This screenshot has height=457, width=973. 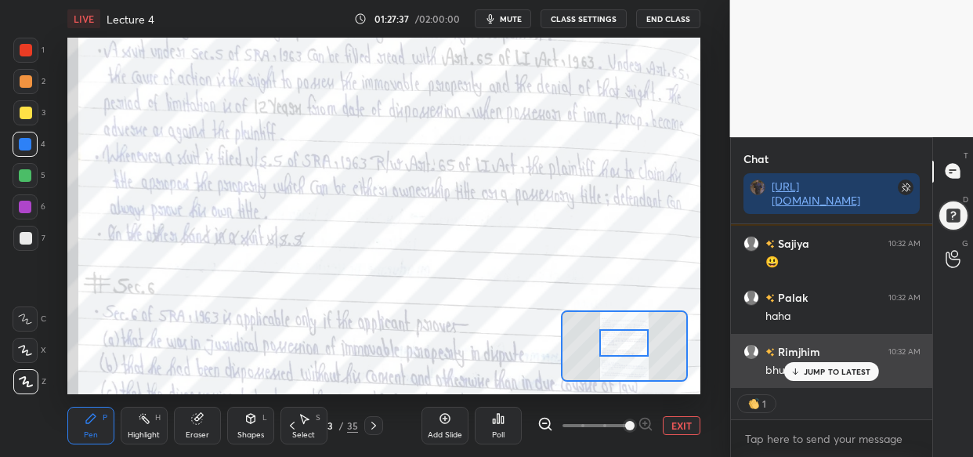 What do you see at coordinates (843, 316) in the screenshot?
I see `div: haha` at bounding box center [843, 316].